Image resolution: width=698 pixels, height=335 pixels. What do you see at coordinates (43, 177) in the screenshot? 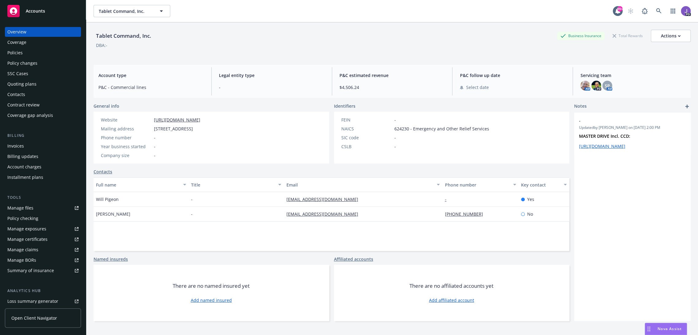
I see `a: Installment plans` at bounding box center [43, 177].